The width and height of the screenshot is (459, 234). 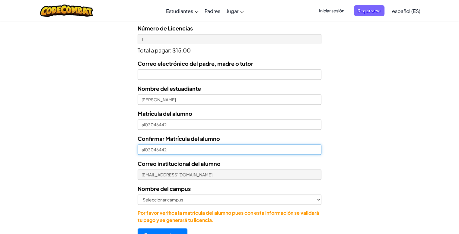 What do you see at coordinates (369, 11) in the screenshot?
I see `button: Registrarse` at bounding box center [369, 11].